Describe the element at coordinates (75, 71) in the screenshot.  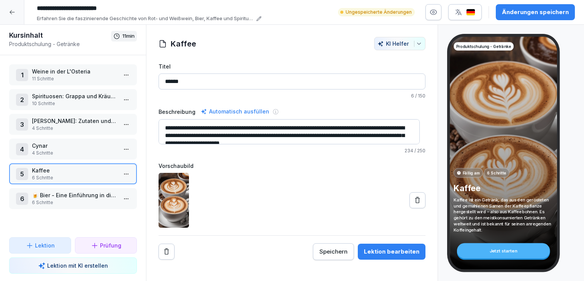
I see `p: Weine in der L'Osteria` at that location.